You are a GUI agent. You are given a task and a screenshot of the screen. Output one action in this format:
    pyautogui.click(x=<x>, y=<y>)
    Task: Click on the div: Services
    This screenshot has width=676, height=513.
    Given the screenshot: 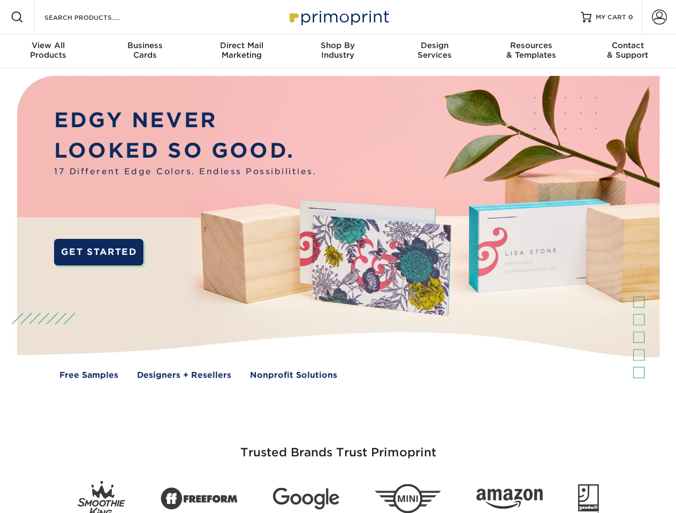 What is the action you would take?
    pyautogui.click(x=434, y=50)
    